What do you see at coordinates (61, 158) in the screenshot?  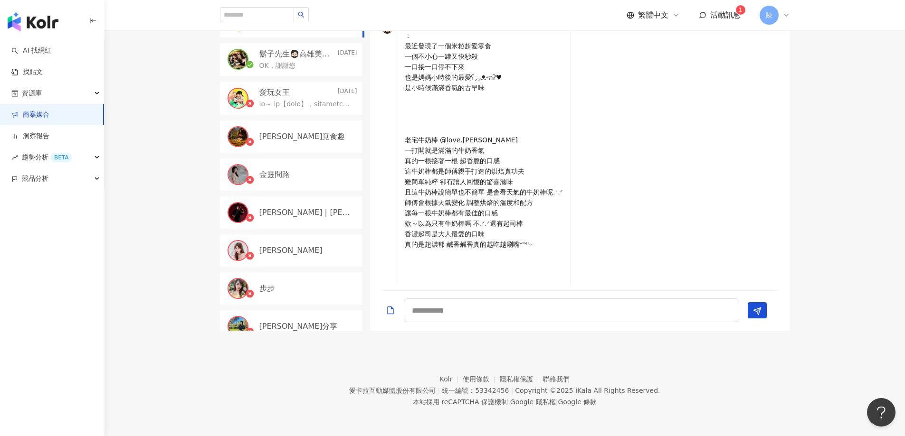 I see `div: BETA` at bounding box center [61, 158].